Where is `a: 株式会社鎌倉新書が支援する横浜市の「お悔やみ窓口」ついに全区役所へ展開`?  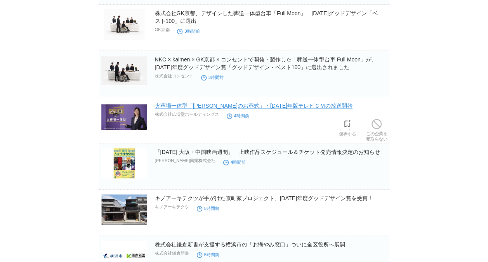 a: 株式会社鎌倉新書が支援する横浜市の「お悔やみ窓口」ついに全区役所へ展開 is located at coordinates (250, 244).